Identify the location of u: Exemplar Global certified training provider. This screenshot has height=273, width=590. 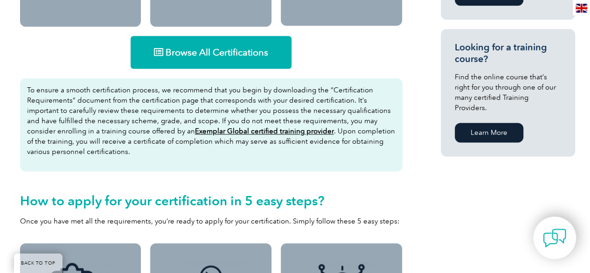
(265, 131).